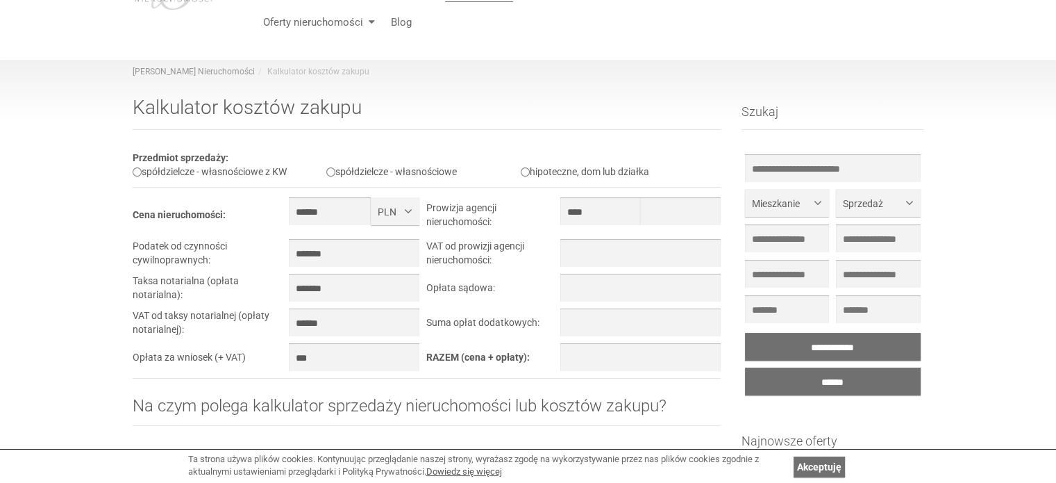 The width and height of the screenshot is (1056, 483). What do you see at coordinates (832, 446) in the screenshot?
I see `h3: Najnowsze oferty` at bounding box center [832, 446].